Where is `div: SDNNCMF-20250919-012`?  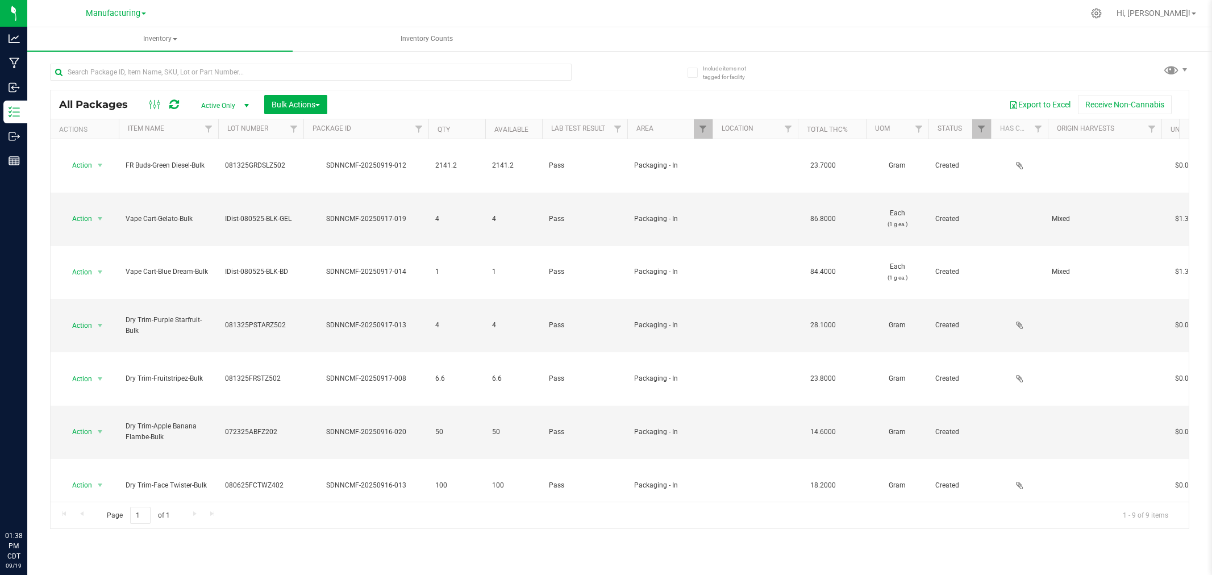
div: SDNNCMF-20250919-012 is located at coordinates (366, 165).